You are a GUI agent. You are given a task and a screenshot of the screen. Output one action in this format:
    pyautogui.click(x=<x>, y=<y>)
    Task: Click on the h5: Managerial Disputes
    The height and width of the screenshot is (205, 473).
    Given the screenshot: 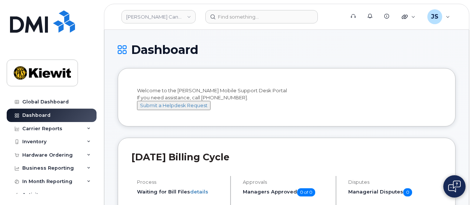 What is the action you would take?
    pyautogui.click(x=395, y=192)
    